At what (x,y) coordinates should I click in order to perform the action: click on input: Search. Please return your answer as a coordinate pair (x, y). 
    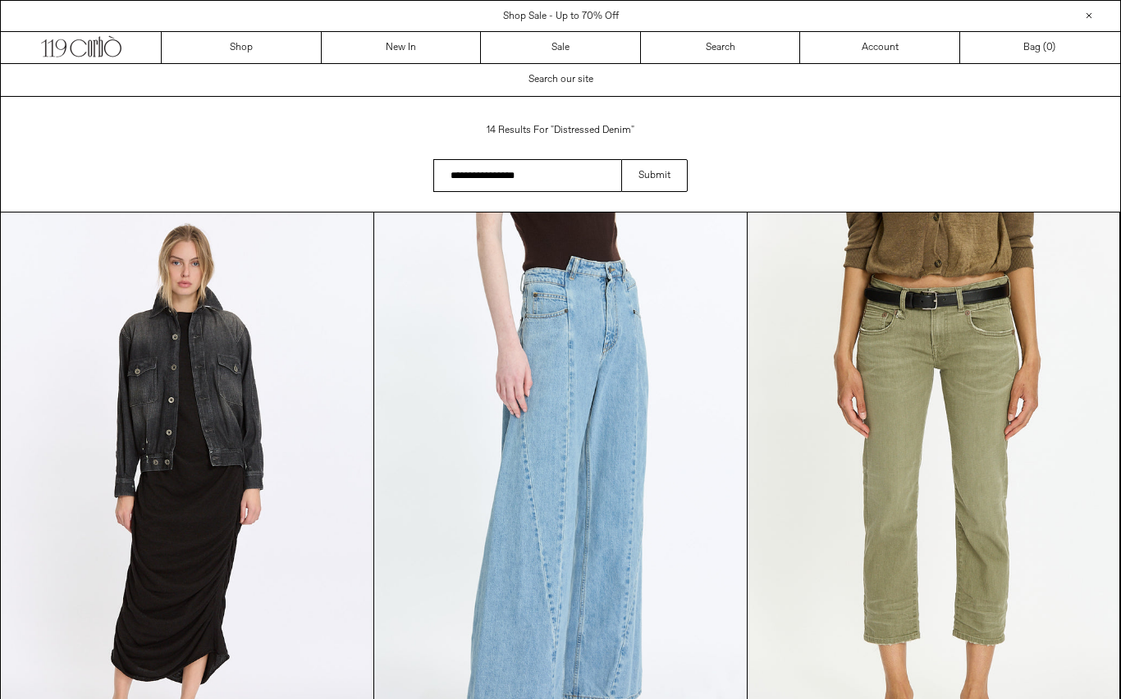
    Looking at the image, I should click on (527, 176).